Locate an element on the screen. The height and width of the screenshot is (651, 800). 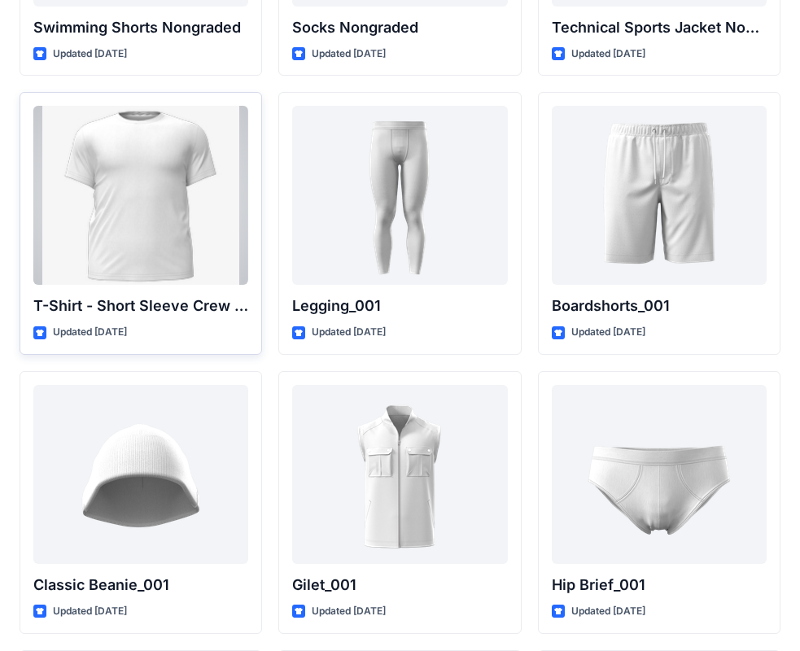
p: Legging_001 is located at coordinates (400, 306).